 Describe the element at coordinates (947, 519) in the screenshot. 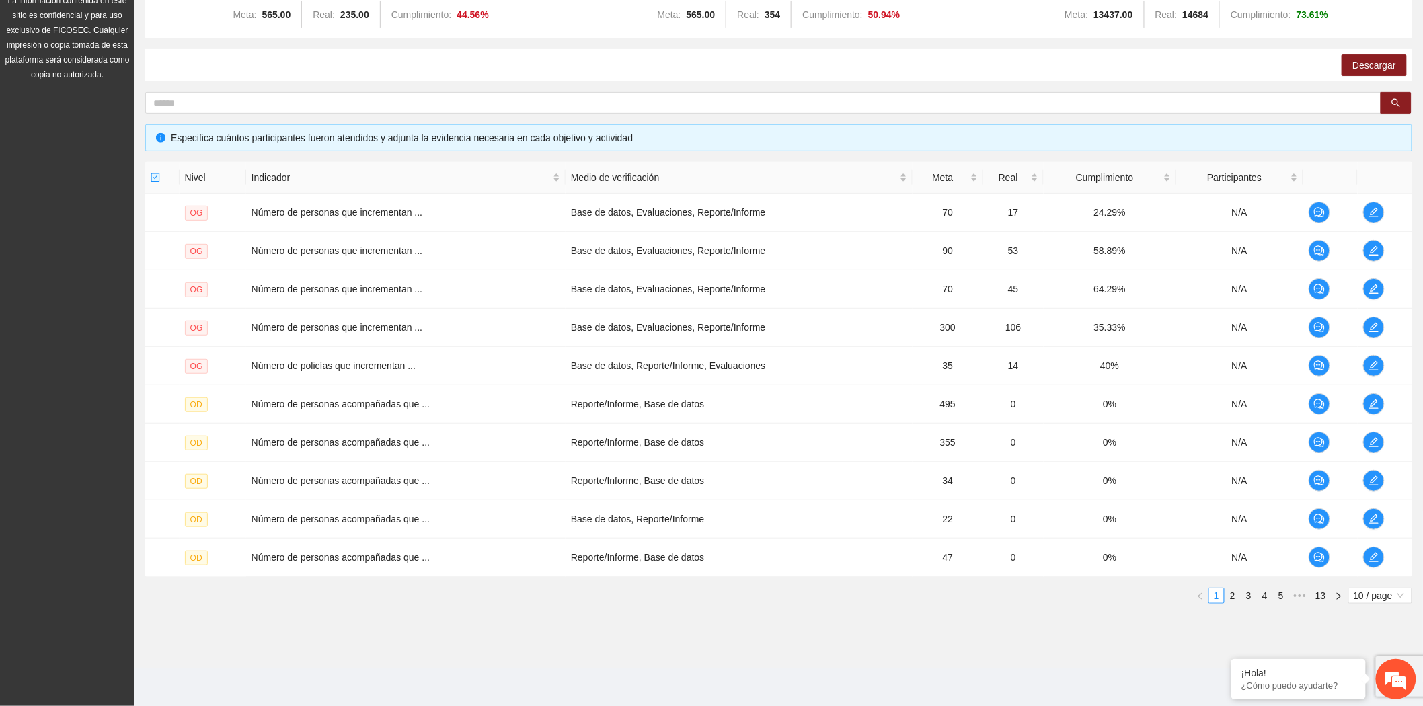

I see `td: 22` at that location.